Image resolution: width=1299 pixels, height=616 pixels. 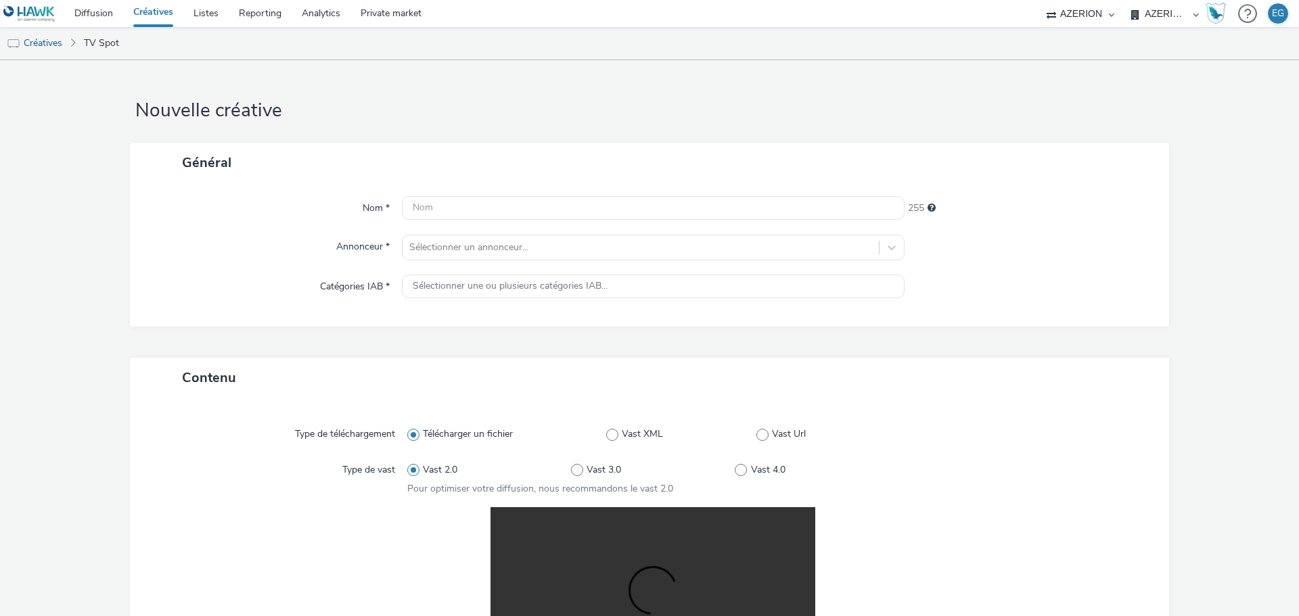 I want to click on label: Type de téléchargement, so click(x=345, y=432).